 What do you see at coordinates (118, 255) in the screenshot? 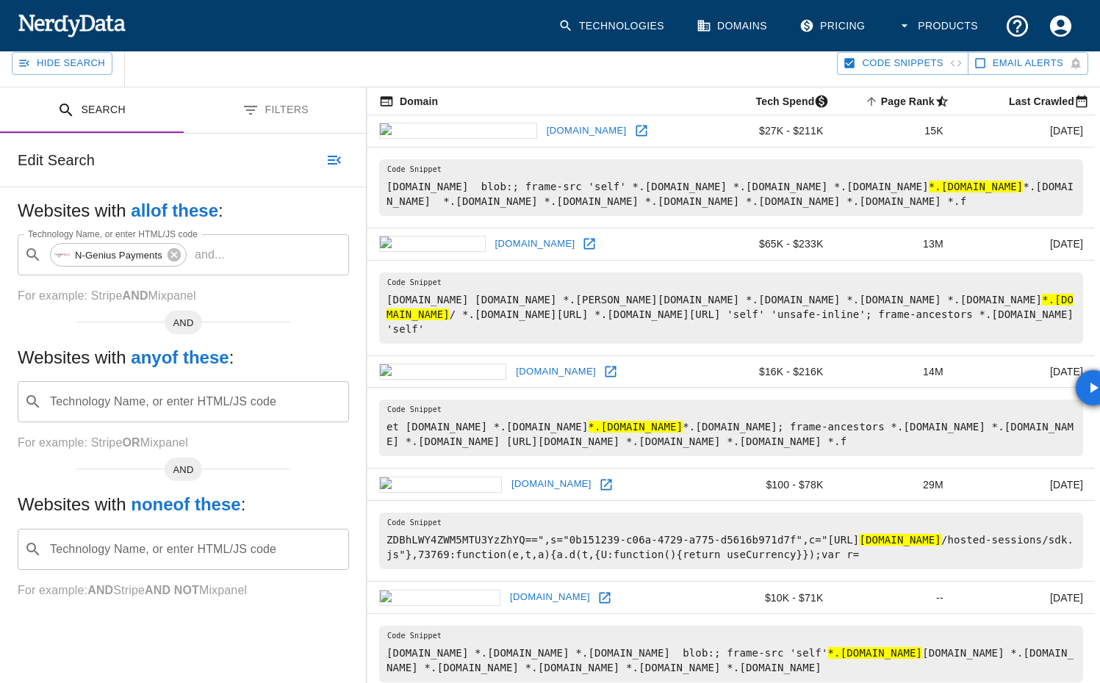
I see `div: N-Genius Payments` at bounding box center [118, 255].